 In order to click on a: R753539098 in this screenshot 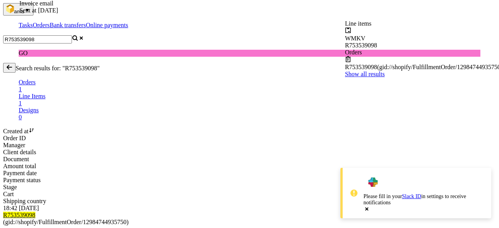, I will do `click(19, 215)`.